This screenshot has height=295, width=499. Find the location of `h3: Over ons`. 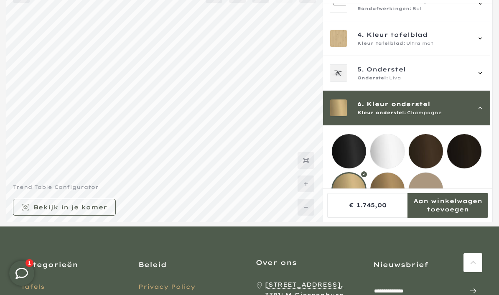

h3: Over ons is located at coordinates (308, 262).